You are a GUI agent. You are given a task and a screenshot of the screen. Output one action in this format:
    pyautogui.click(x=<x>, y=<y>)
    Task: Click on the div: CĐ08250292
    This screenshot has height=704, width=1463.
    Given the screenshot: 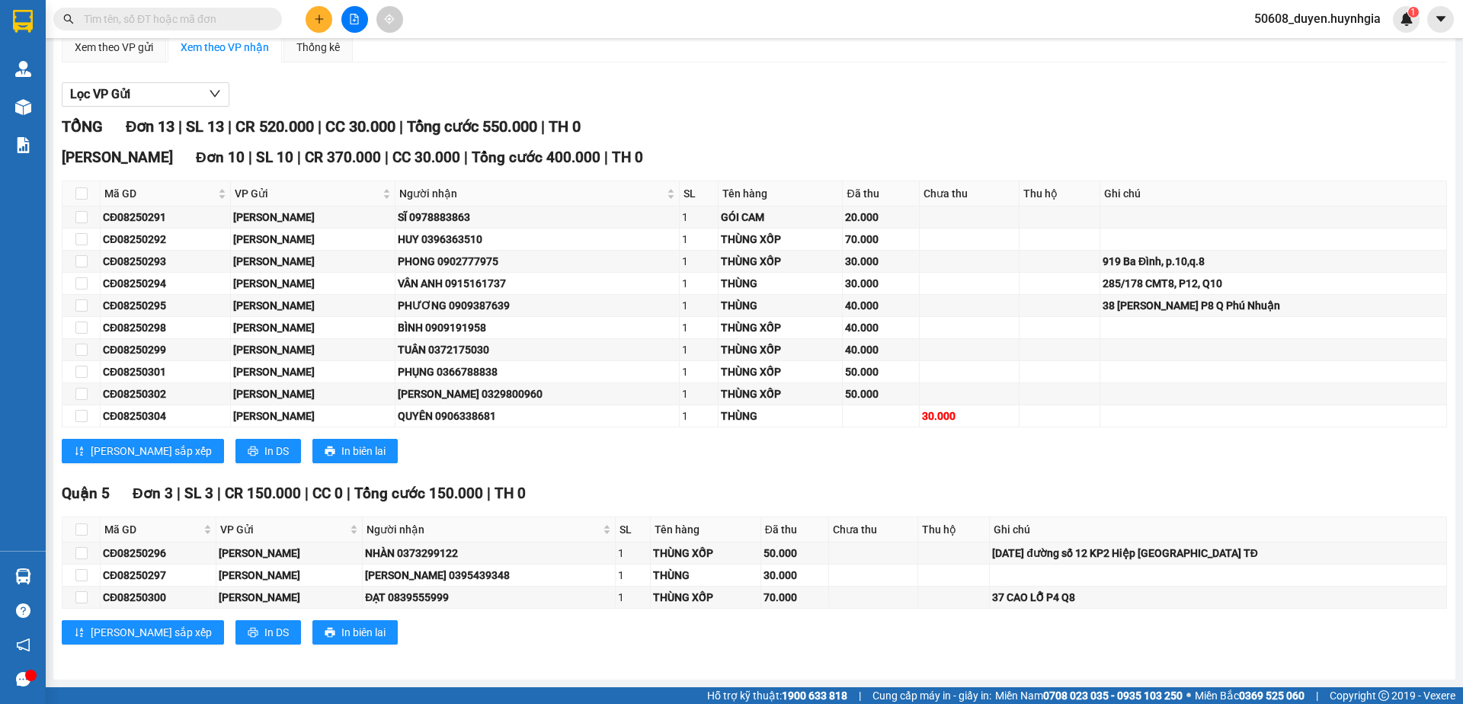 What is the action you would take?
    pyautogui.click(x=165, y=239)
    